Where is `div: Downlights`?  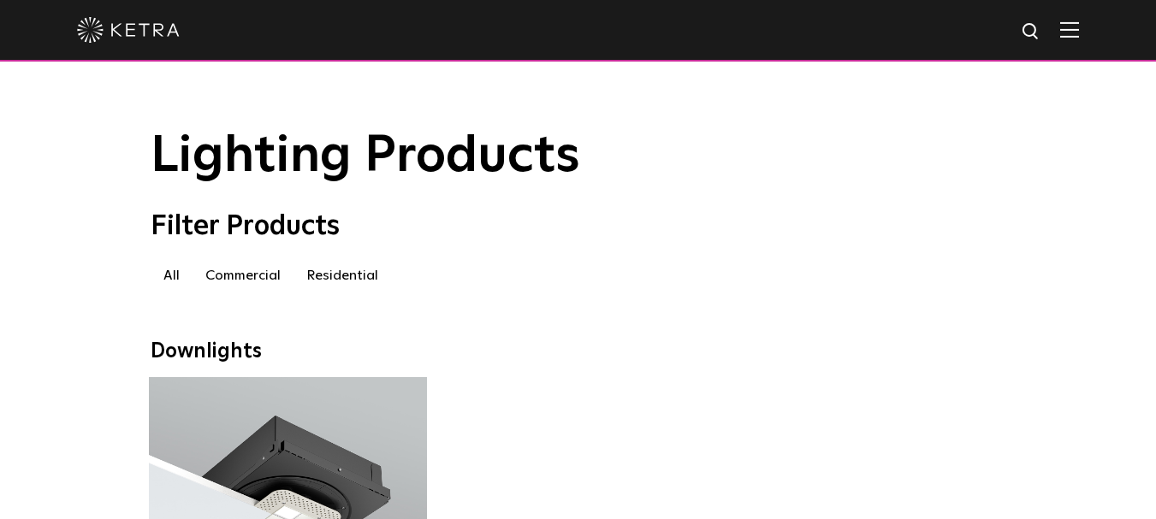
div: Downlights is located at coordinates (578, 352).